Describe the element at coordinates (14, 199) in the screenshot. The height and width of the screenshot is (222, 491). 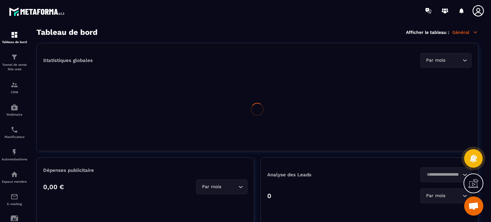
I see `a: emailemailE-mailing` at that location.